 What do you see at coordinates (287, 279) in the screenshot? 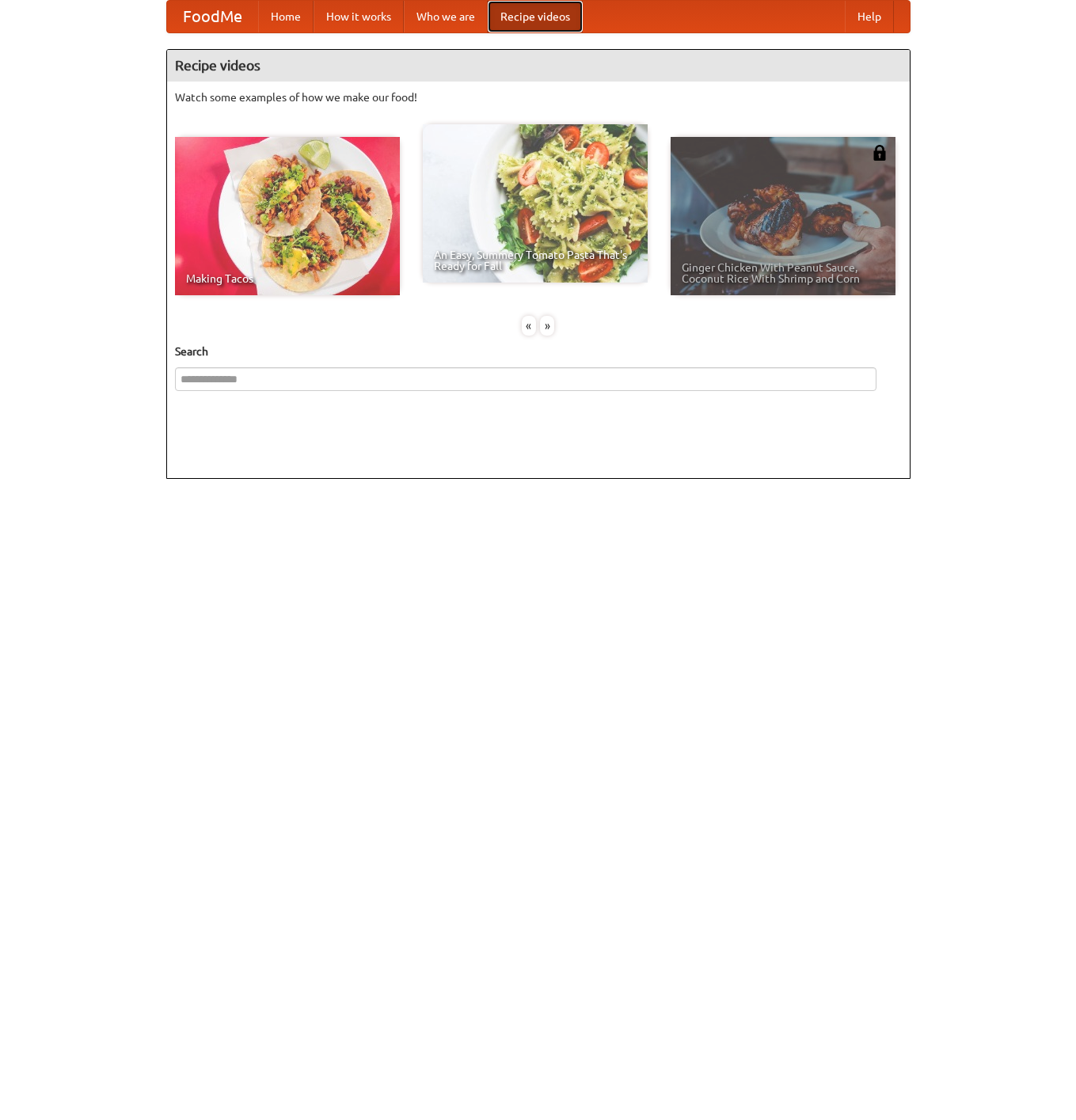
I see `span: Making Tacos` at bounding box center [287, 279].